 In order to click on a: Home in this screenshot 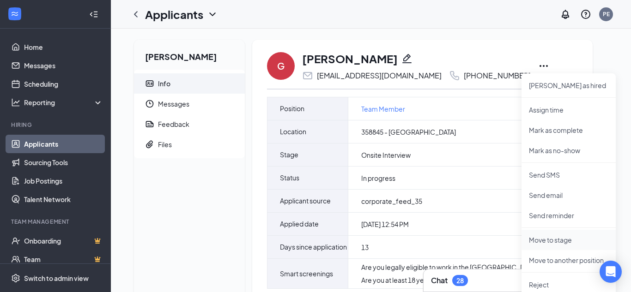, I will do `click(63, 47)`.